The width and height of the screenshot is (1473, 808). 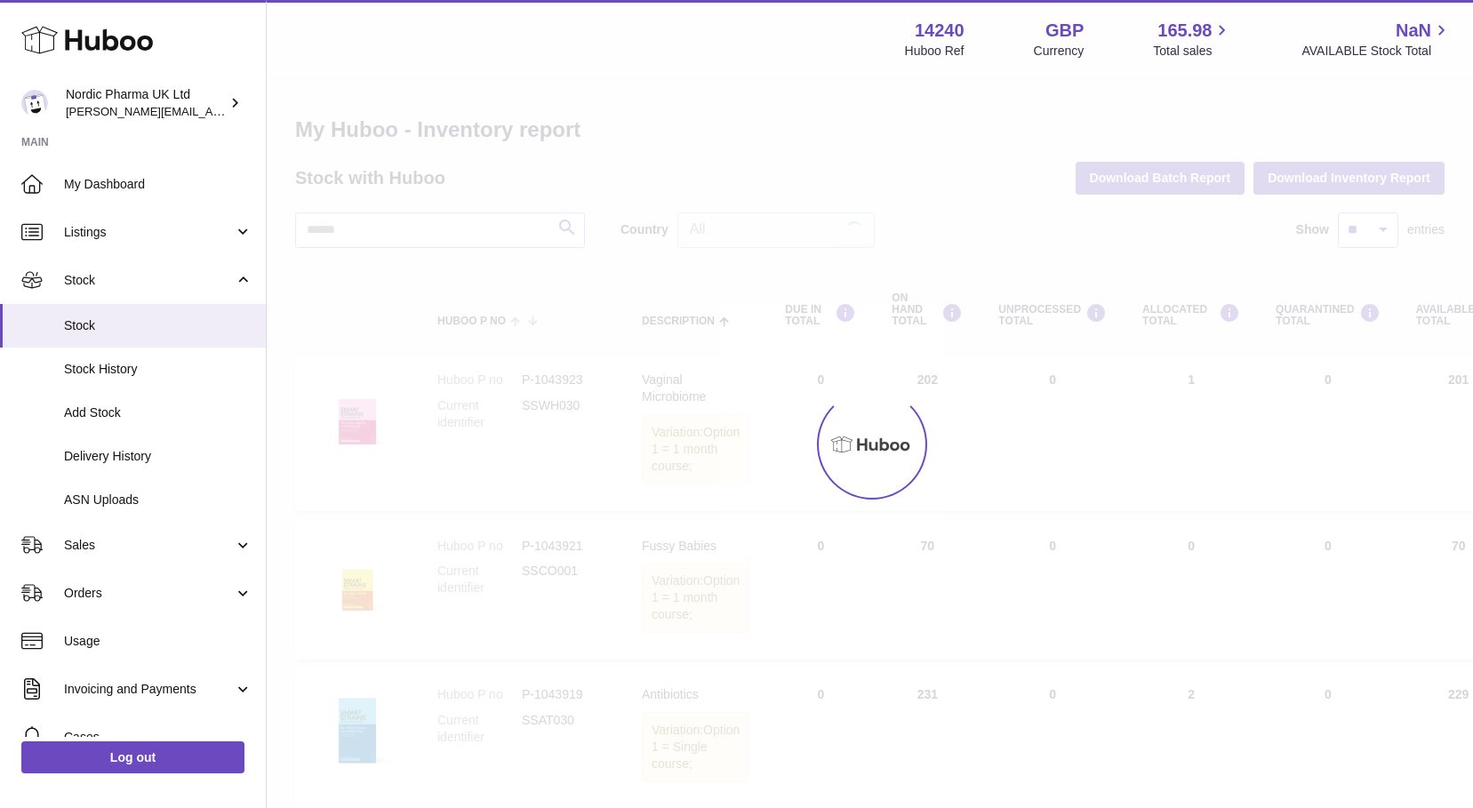 What do you see at coordinates (158, 184) in the screenshot?
I see `span: My Dashboard` at bounding box center [158, 184].